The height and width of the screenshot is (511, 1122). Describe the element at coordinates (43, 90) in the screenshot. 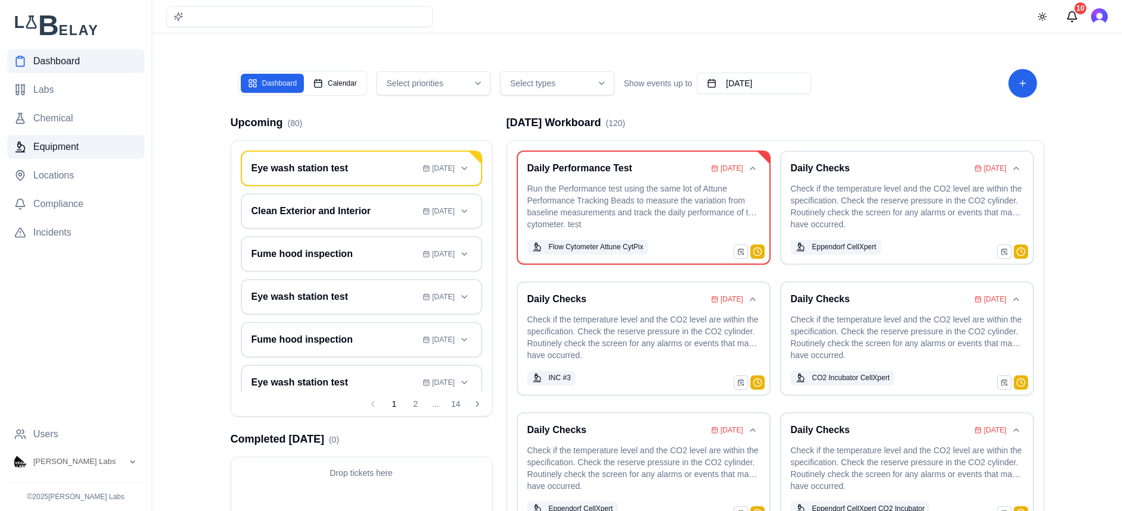

I see `span: Labs` at that location.